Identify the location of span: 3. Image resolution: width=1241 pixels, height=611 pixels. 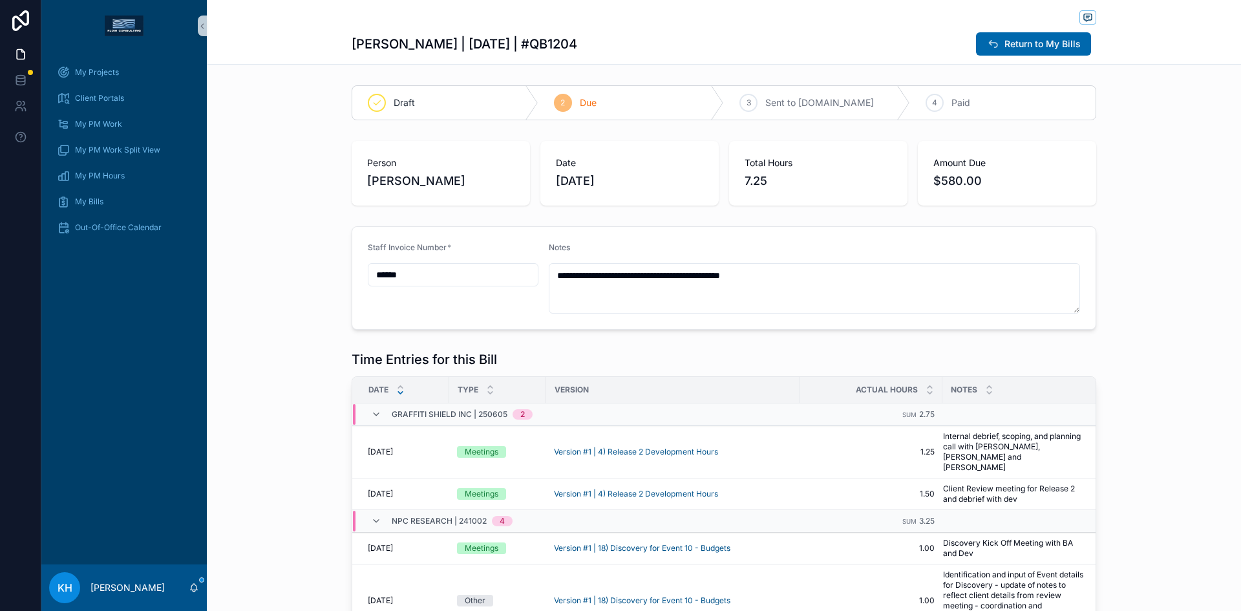
(748, 103).